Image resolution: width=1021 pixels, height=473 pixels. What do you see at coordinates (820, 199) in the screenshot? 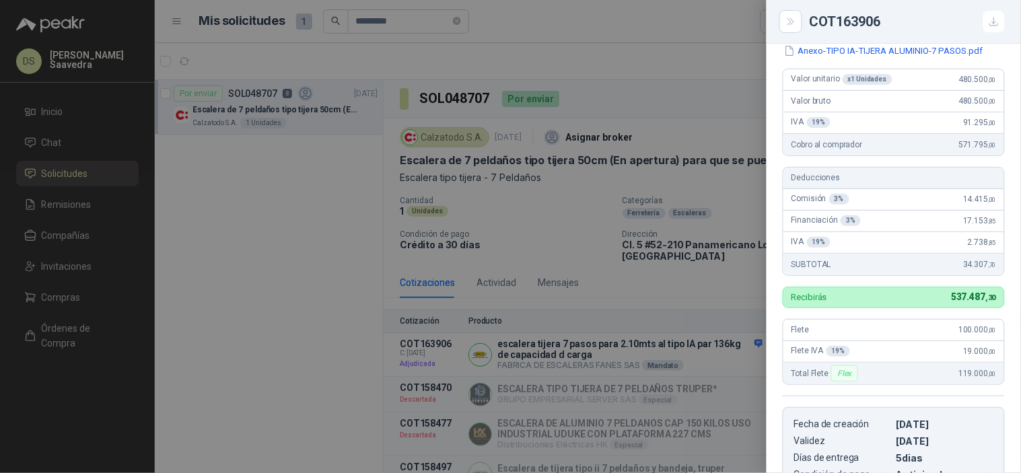
I see `span: Comisión` at bounding box center [820, 199].